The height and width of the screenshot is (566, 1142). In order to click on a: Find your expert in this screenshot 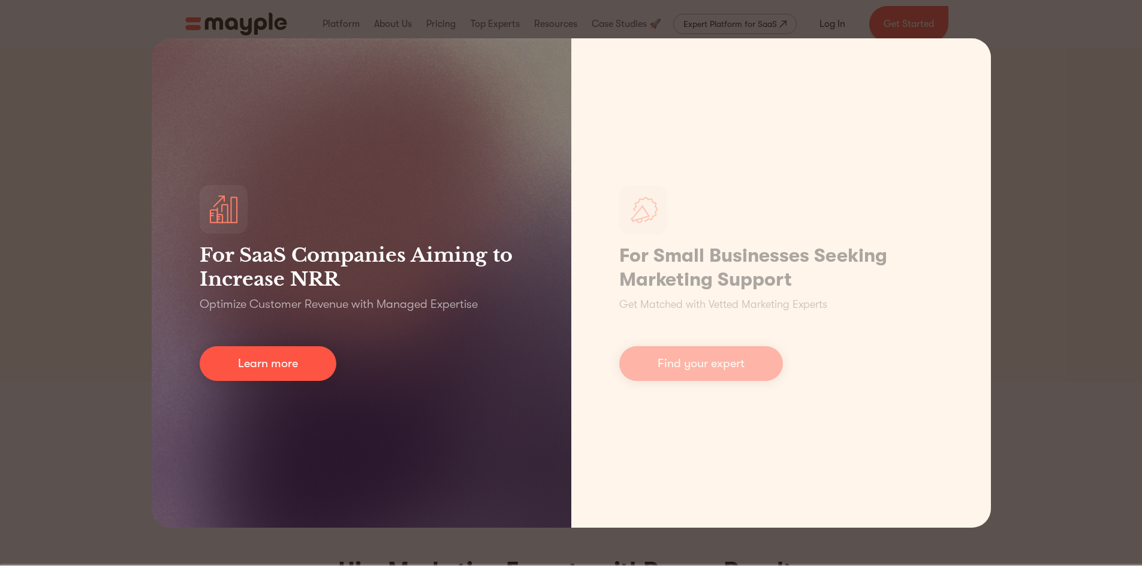, I will do `click(701, 364)`.